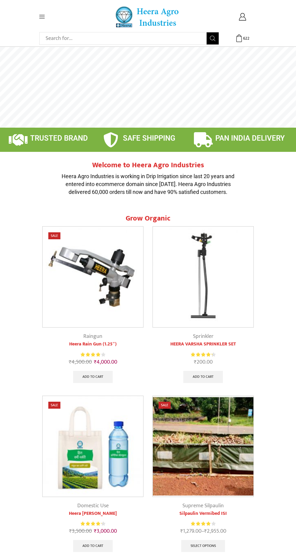  What do you see at coordinates (213, 38) in the screenshot?
I see `button: Search button` at bounding box center [213, 38].